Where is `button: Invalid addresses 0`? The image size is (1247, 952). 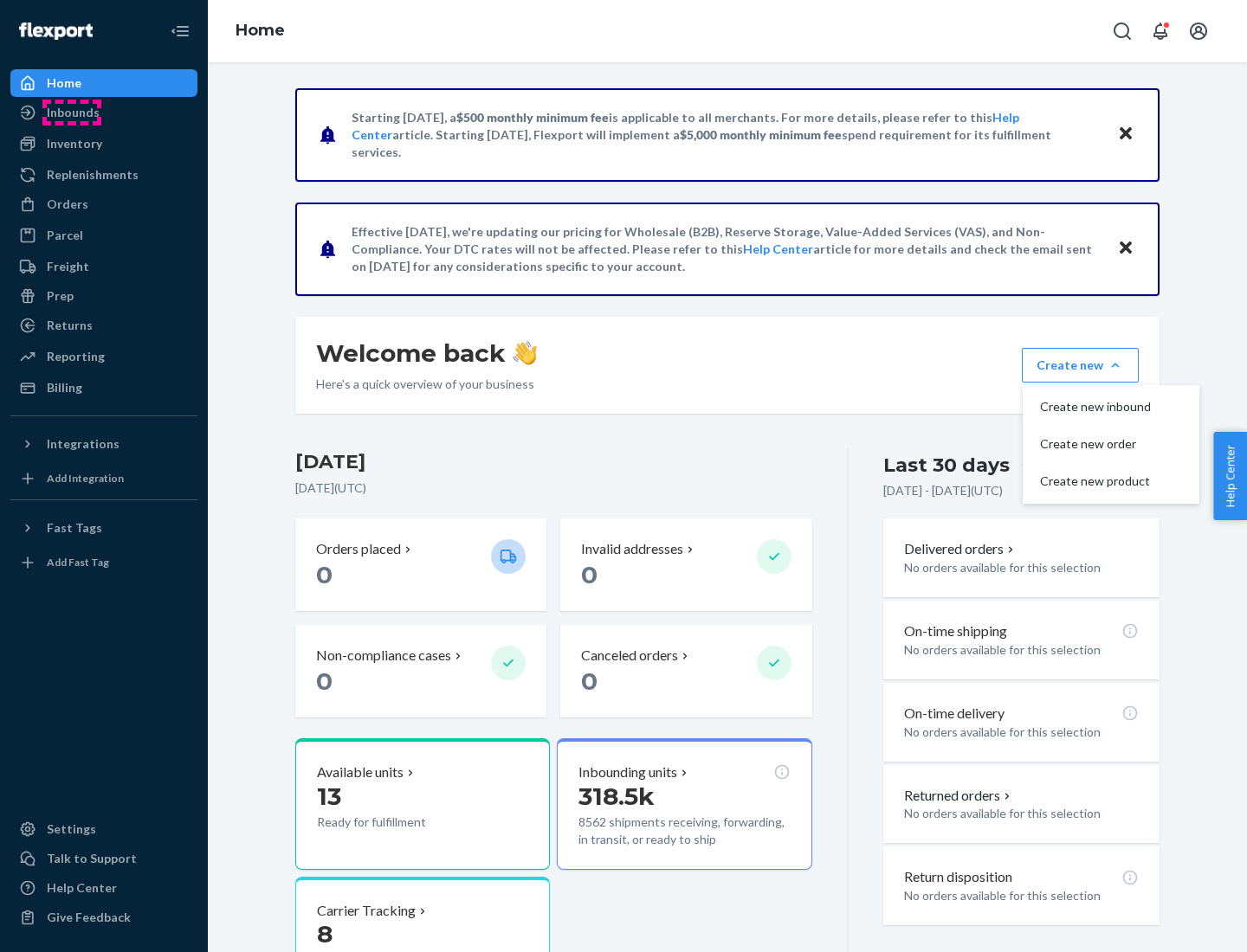
button: Invalid addresses 0 is located at coordinates (686, 564).